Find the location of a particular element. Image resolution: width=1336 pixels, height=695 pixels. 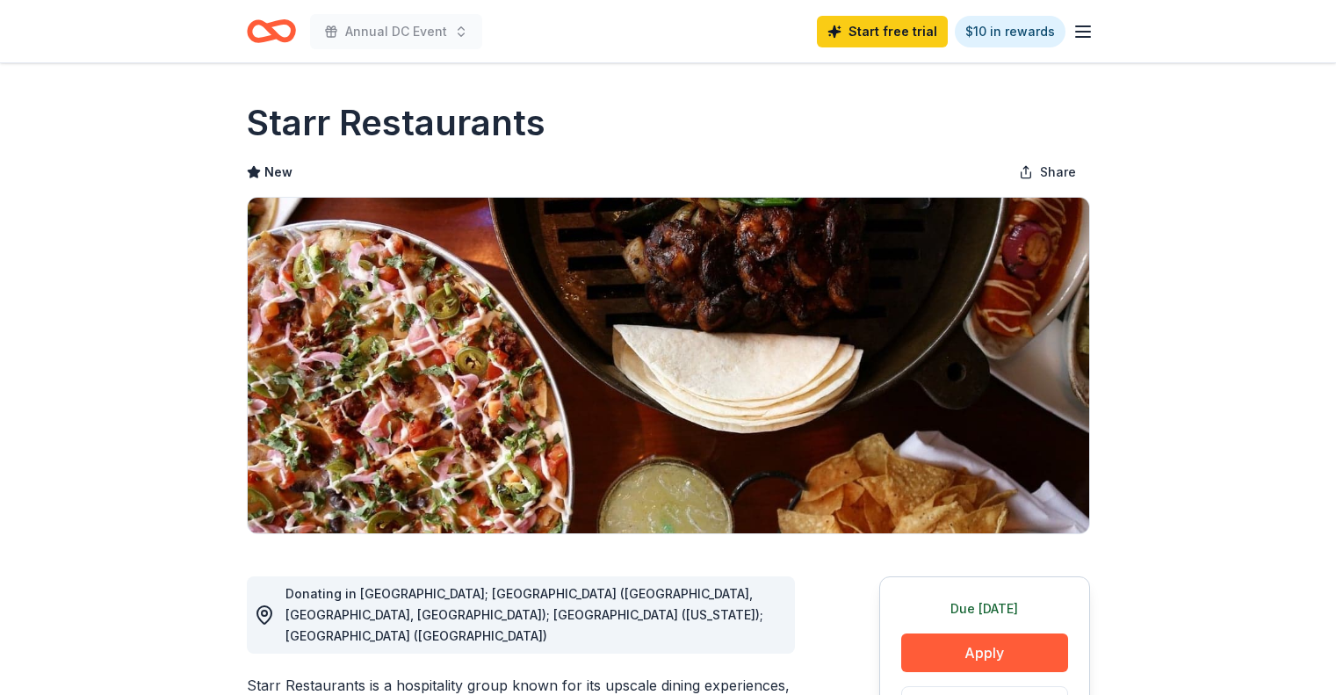

img: Image for Starr Restaurants is located at coordinates (668, 365).